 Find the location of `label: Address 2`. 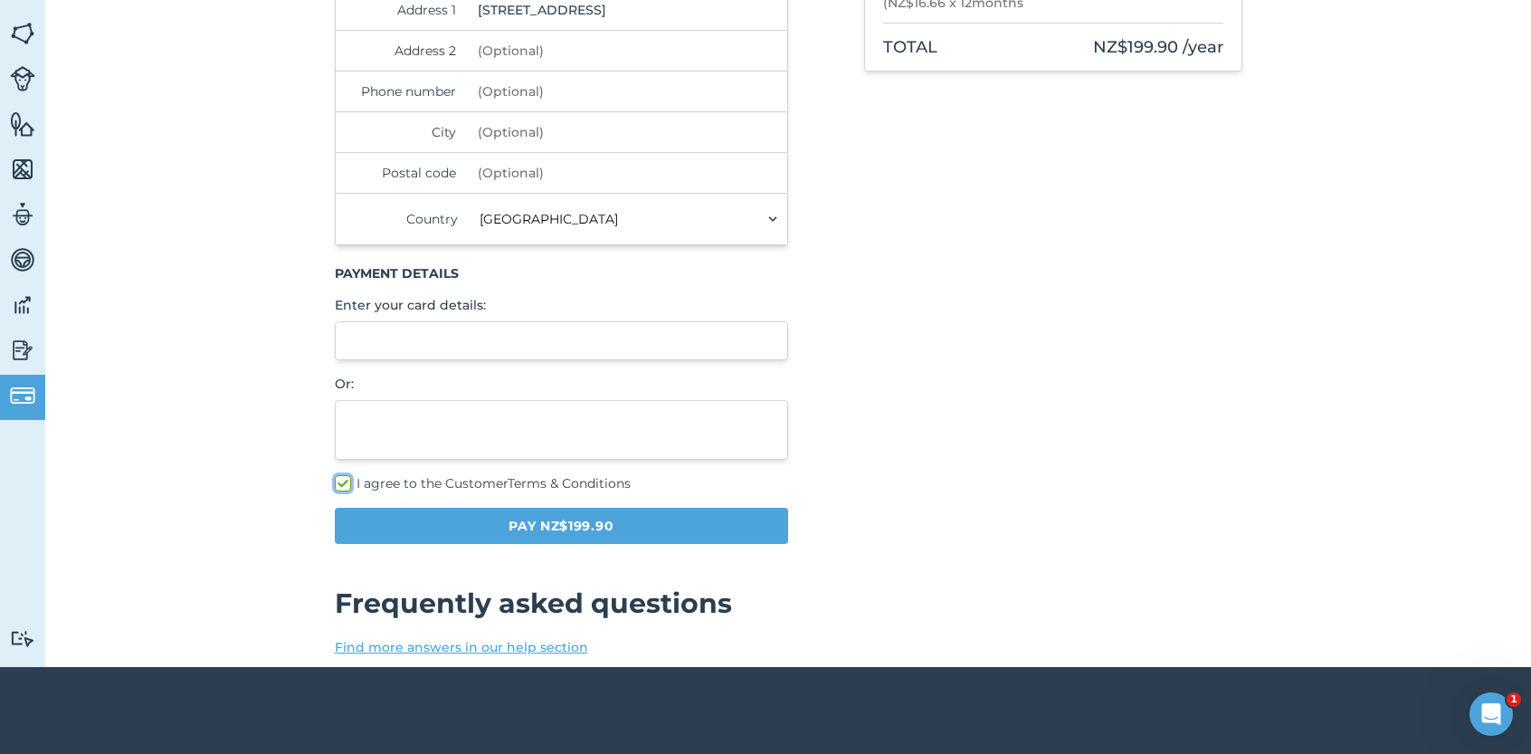

label: Address 2 is located at coordinates (405, 51).